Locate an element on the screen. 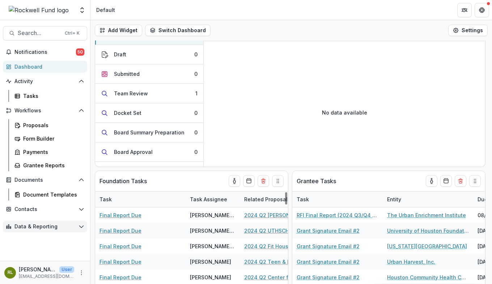 This screenshot has height=284, width=492. a: Document Templates is located at coordinates (49, 194).